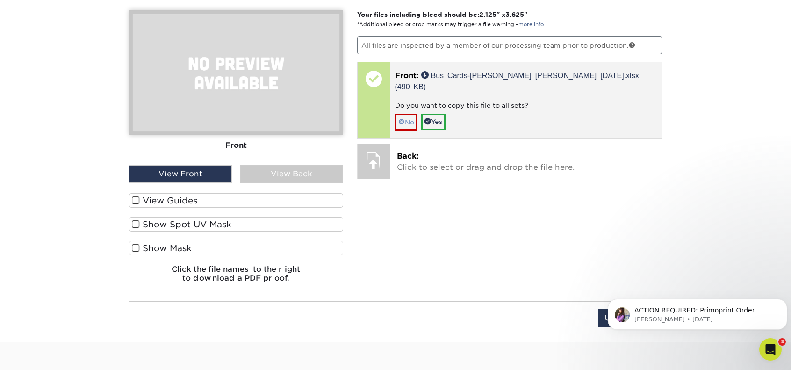 The height and width of the screenshot is (370, 791). I want to click on div: View Back, so click(292, 174).